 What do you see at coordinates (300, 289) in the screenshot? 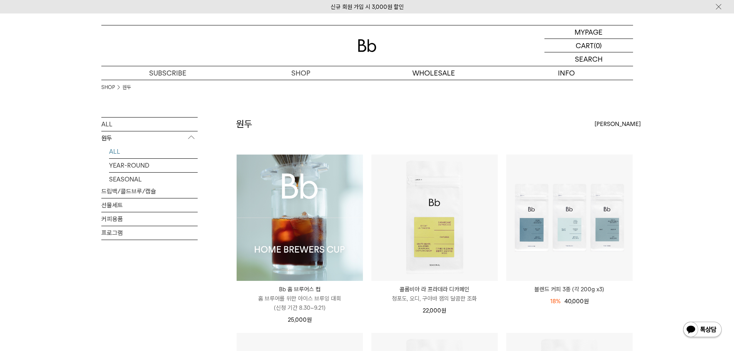
I see `p: Bb 홈 브루어스 컵` at bounding box center [300, 289].